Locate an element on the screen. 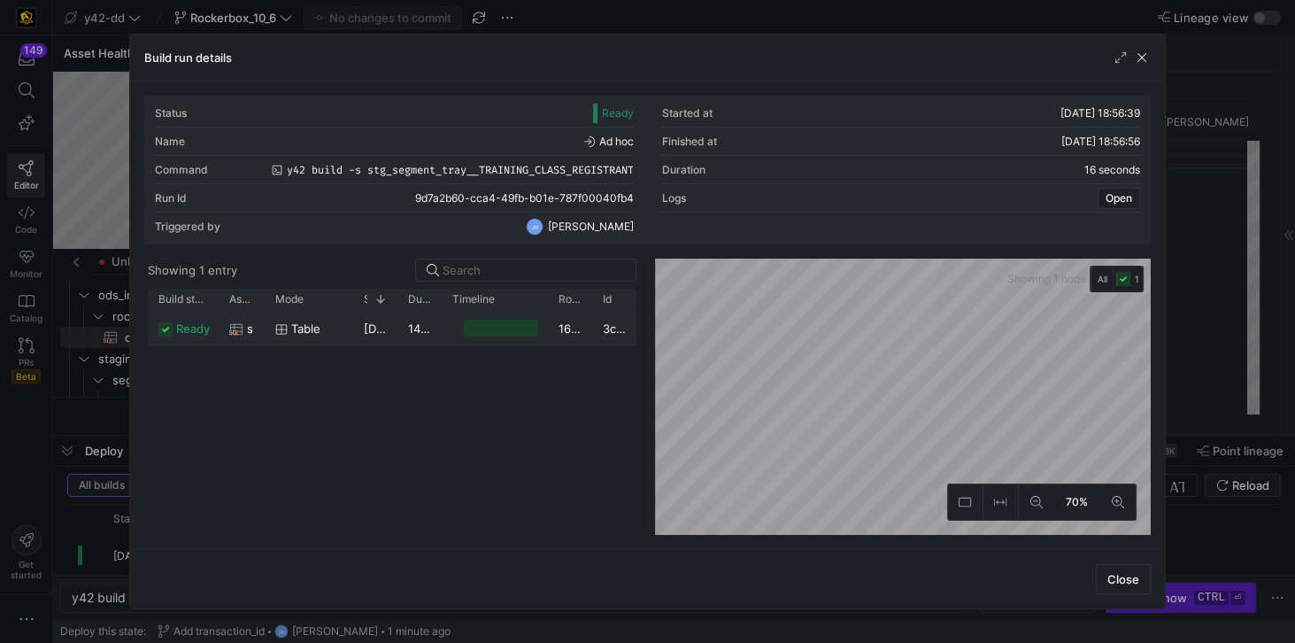  div: Duration is located at coordinates (683, 170).